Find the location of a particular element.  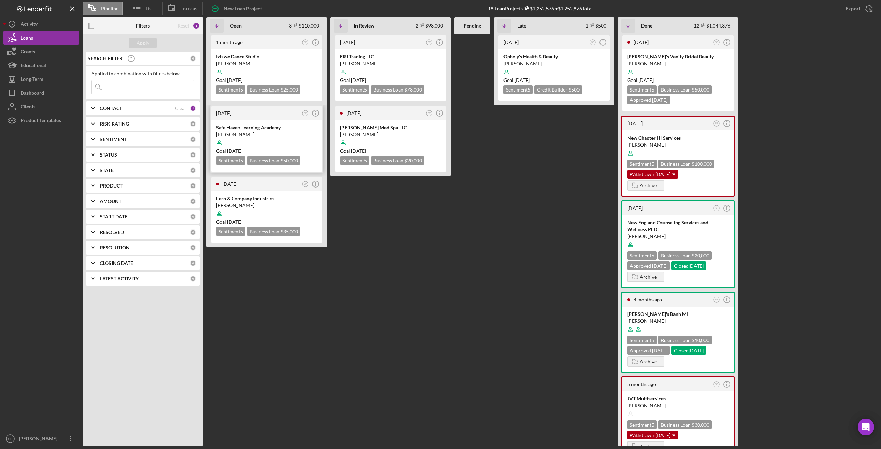

span: $20,000 is located at coordinates (413, 160).